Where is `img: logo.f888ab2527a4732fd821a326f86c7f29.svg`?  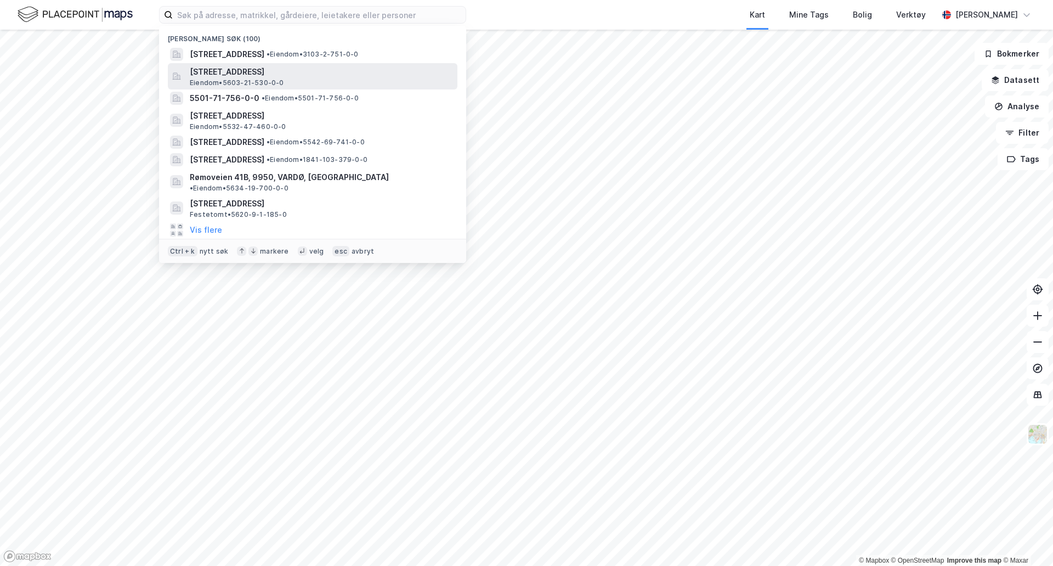
img: logo.f888ab2527a4732fd821a326f86c7f29.svg is located at coordinates (75, 14).